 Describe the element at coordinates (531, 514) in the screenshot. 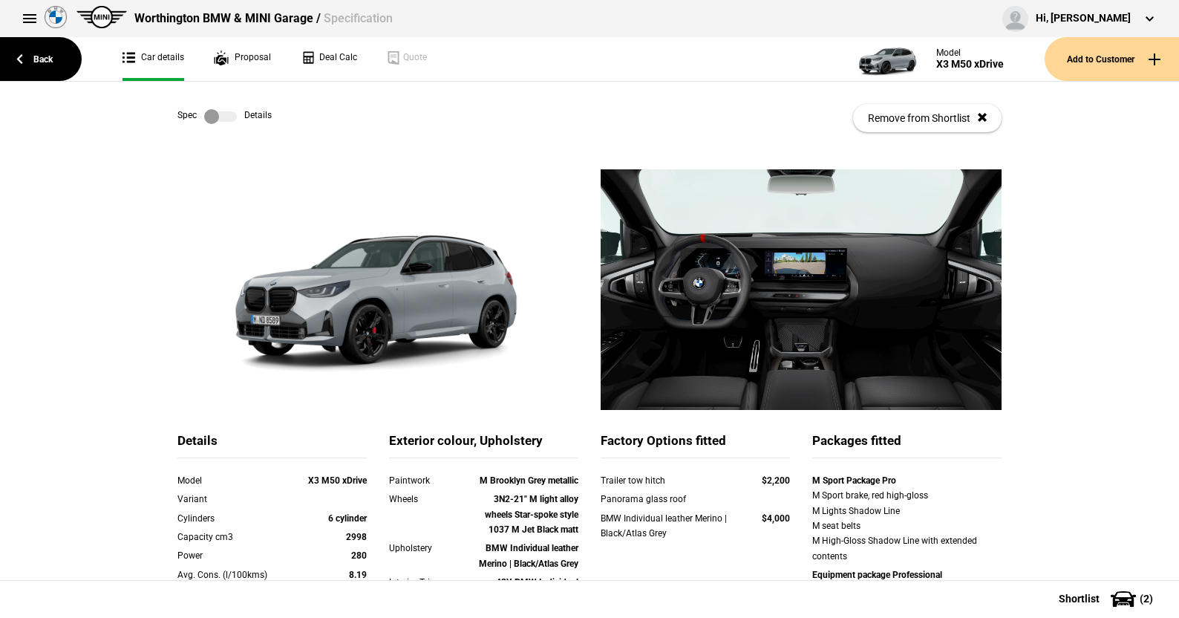

I see `strong: 3N2-21" M light alloy wheels Star-spoke style 1037 M Jet Black matt` at that location.